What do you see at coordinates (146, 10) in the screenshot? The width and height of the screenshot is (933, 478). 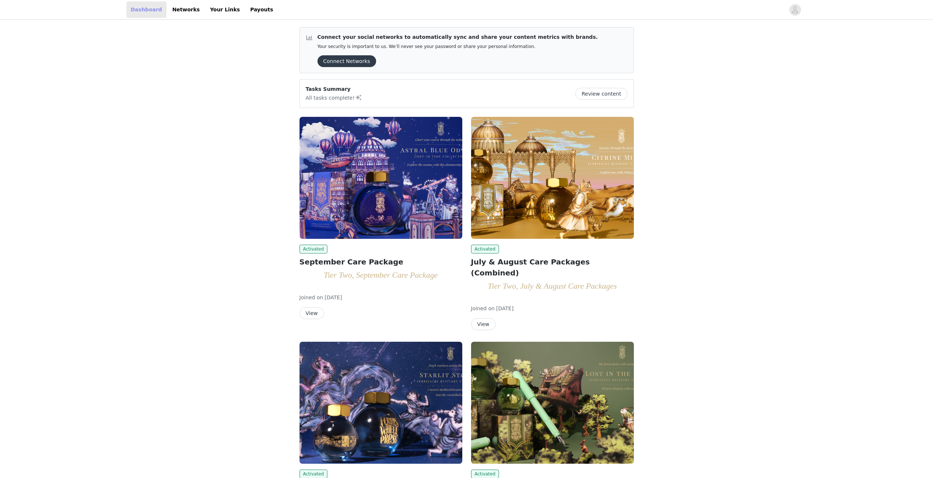 I see `a: Dashboard` at bounding box center [146, 10].